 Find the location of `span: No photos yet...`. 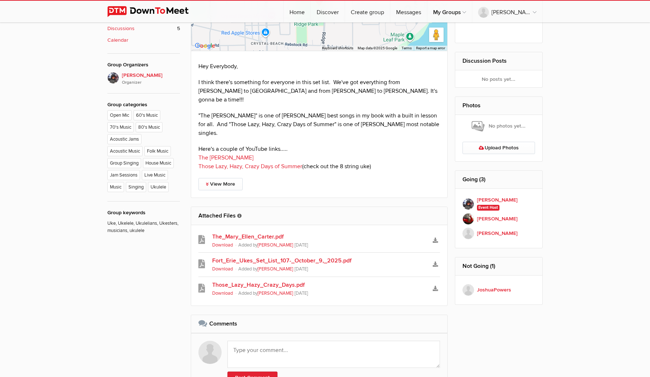

span: No photos yet... is located at coordinates (498, 126).